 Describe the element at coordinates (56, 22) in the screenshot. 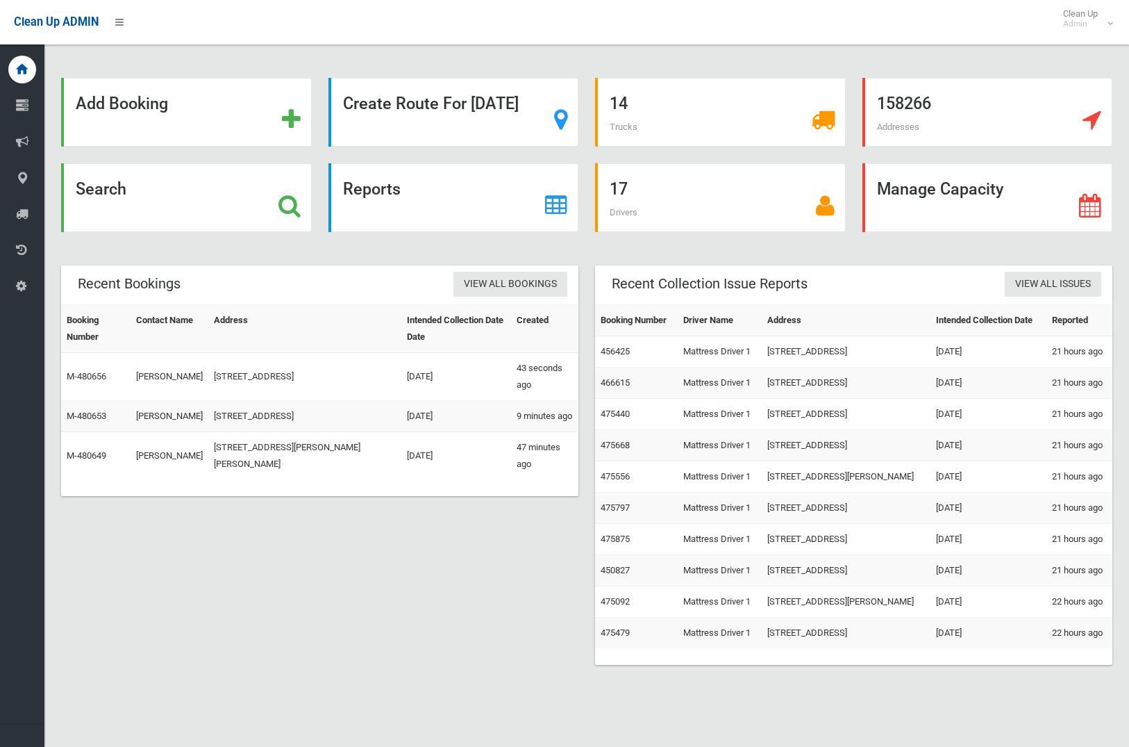

I see `span: Clean Up ADMIN` at that location.